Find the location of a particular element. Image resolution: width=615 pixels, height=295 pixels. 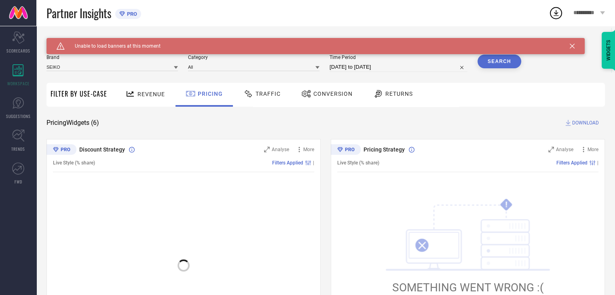

span: Brand is located at coordinates (112, 57).